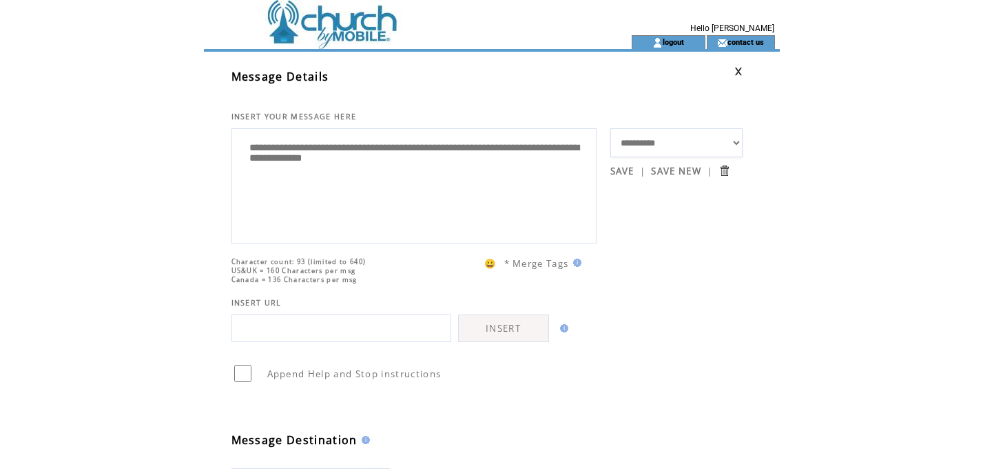 Image resolution: width=983 pixels, height=469 pixels. What do you see at coordinates (622, 171) in the screenshot?
I see `a: SAVE` at bounding box center [622, 171].